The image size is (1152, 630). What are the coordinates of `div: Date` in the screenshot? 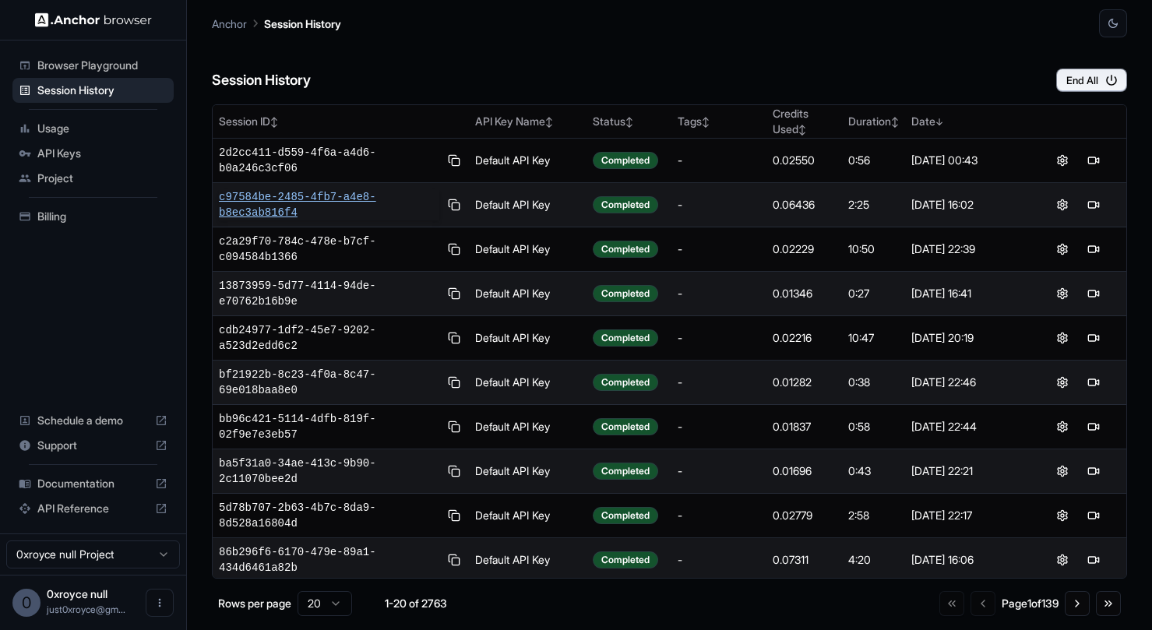 It's located at (967, 122).